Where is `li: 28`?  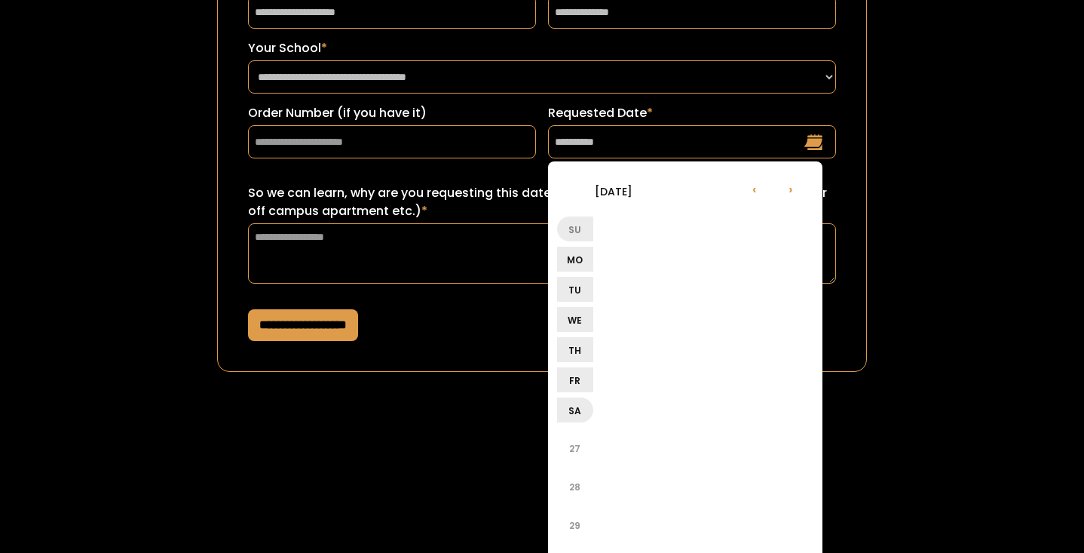 li: 28 is located at coordinates (575, 486).